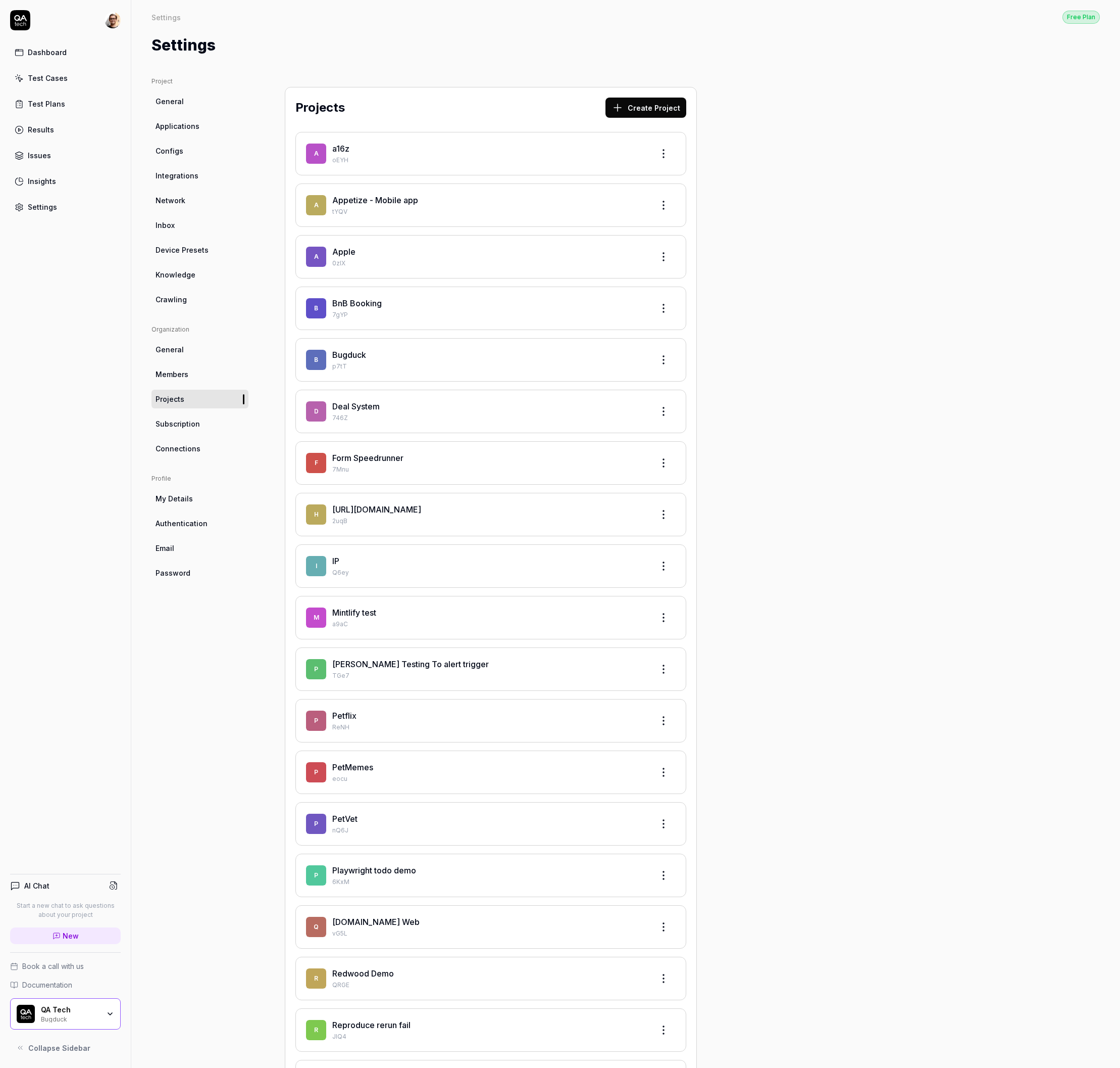  What do you see at coordinates (489, 263) in the screenshot?
I see `p: 0zIX` at bounding box center [489, 263].